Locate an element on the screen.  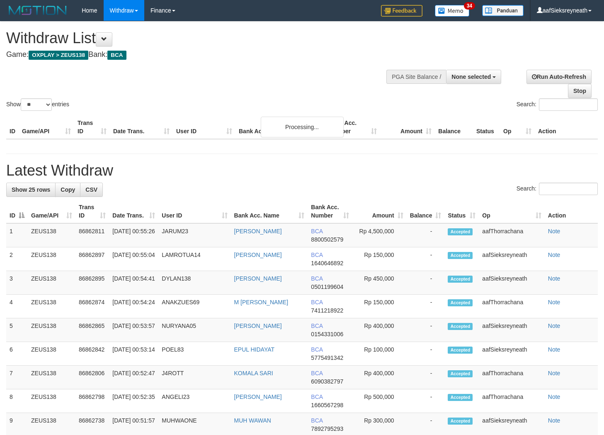
th: Bank Acc. Number: activate to sort column ascending is located at coordinates (330, 211).